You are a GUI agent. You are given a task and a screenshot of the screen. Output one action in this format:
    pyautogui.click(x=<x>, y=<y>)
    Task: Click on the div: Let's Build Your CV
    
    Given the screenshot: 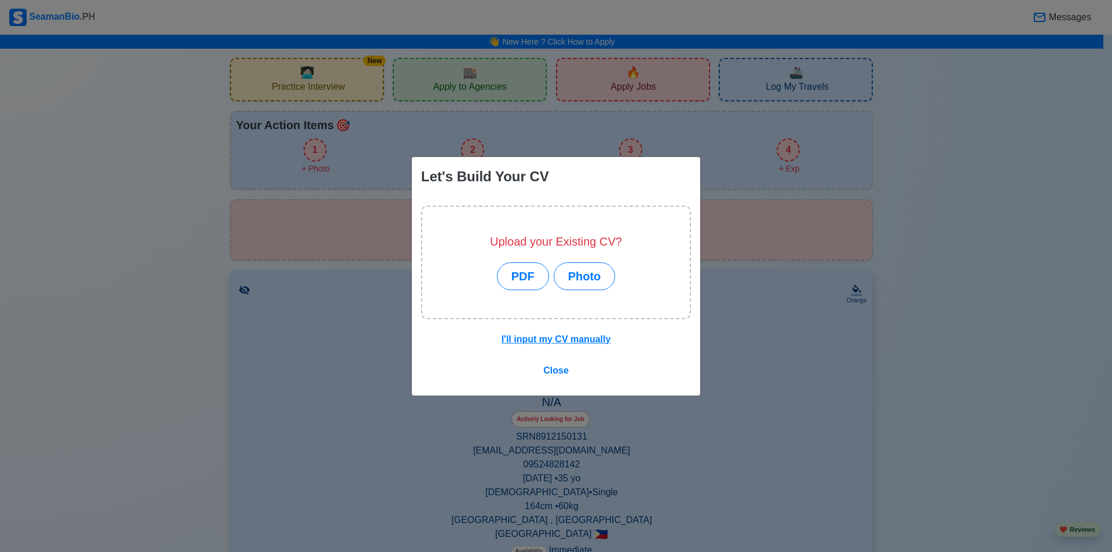 What is the action you would take?
    pyautogui.click(x=485, y=177)
    